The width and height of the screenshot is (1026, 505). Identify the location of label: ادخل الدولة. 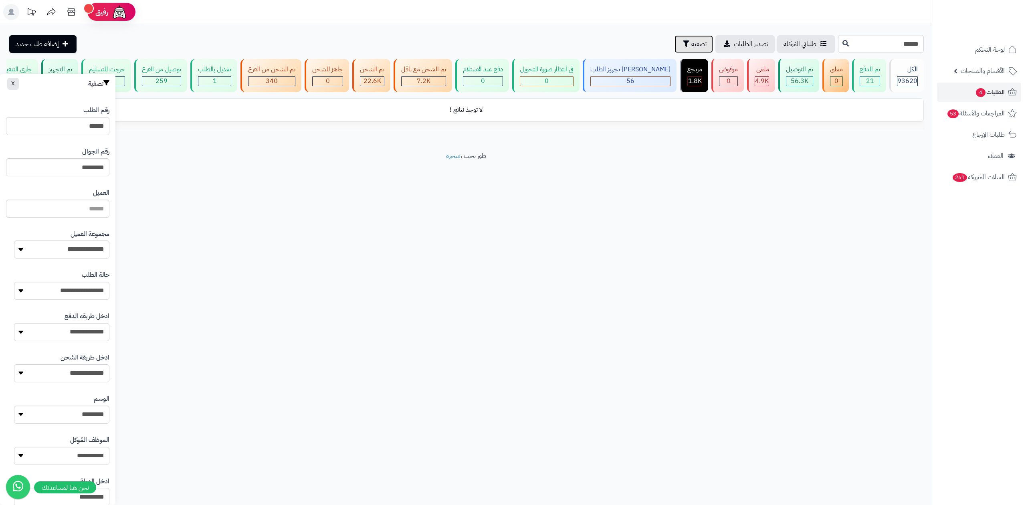
(95, 481).